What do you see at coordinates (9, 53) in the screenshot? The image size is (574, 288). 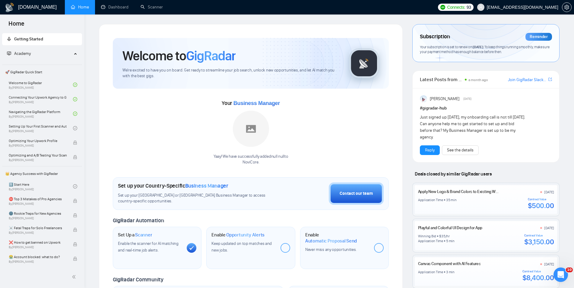 I see `span: fund-projection-screen` at bounding box center [9, 53].